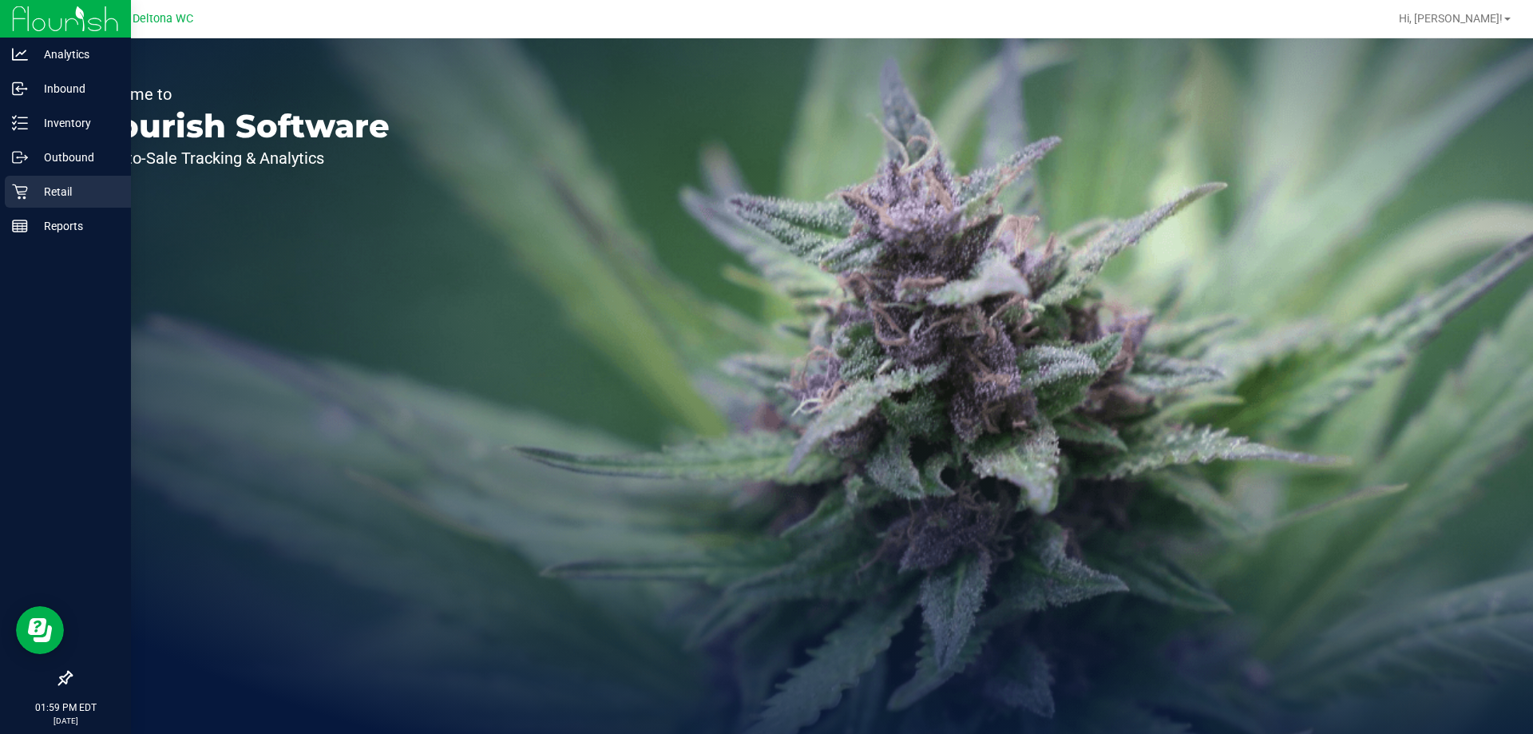 This screenshot has width=1533, height=734. What do you see at coordinates (76, 89) in the screenshot?
I see `p: Inbound` at bounding box center [76, 89].